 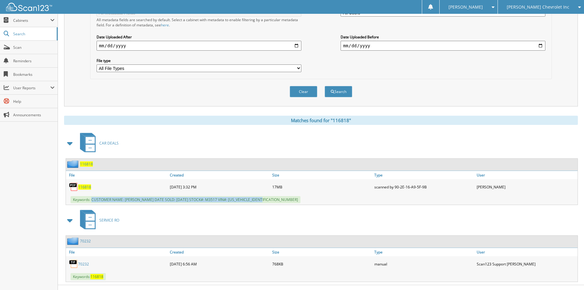 I want to click on span: Bookmarks, so click(x=34, y=74).